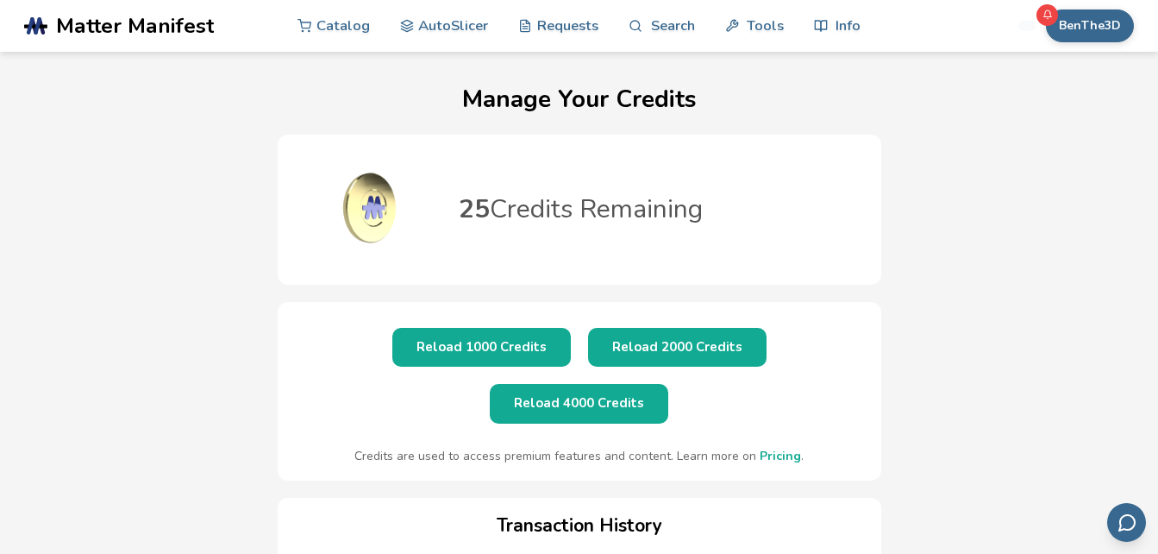 The width and height of the screenshot is (1158, 554). Describe the element at coordinates (580, 210) in the screenshot. I see `p: Credits Remaining` at that location.